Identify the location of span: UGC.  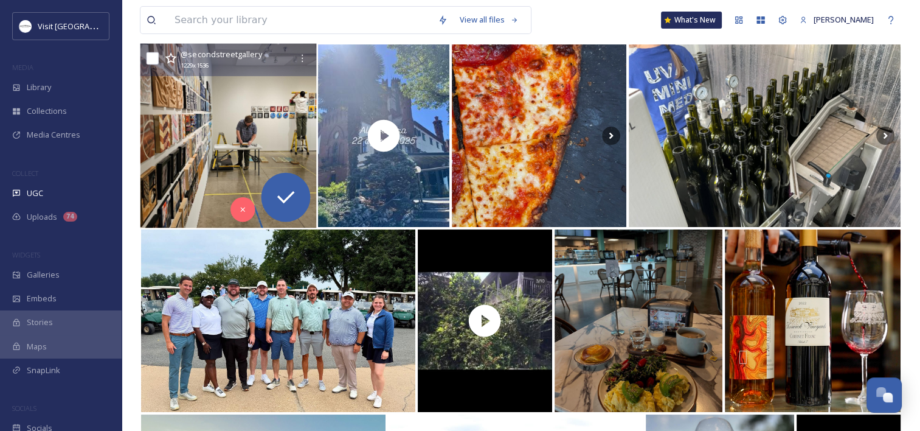
(35, 193).